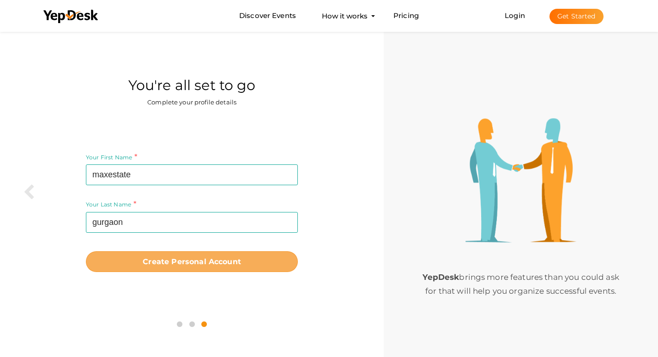  I want to click on label: Complete your profile details, so click(192, 102).